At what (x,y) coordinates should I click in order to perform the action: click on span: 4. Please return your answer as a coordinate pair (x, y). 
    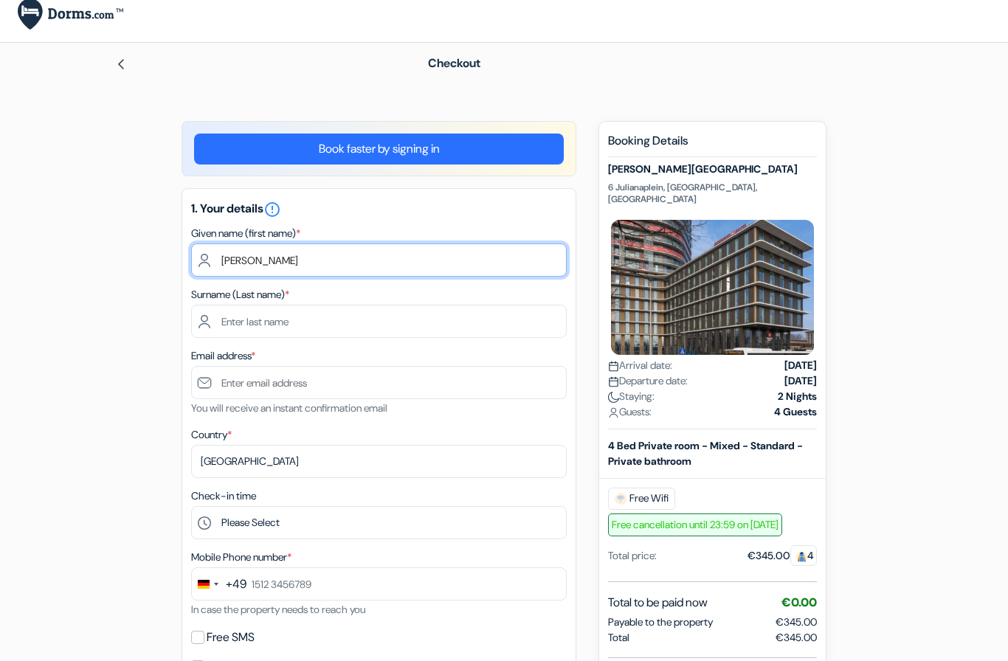
    Looking at the image, I should click on (804, 556).